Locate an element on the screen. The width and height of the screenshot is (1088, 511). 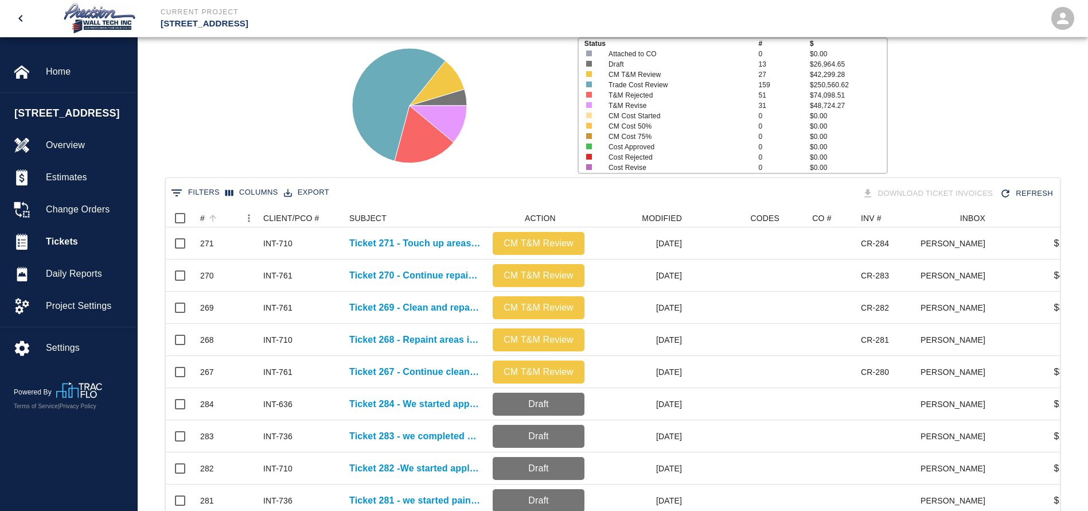
p: Ticket 282 -We started applying primer and two finish coats is located at coordinates (415, 468).